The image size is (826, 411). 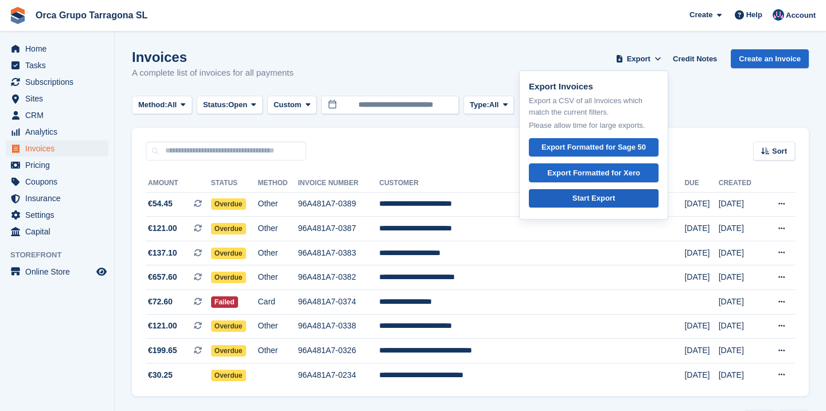 I want to click on span: CRM, so click(x=60, y=115).